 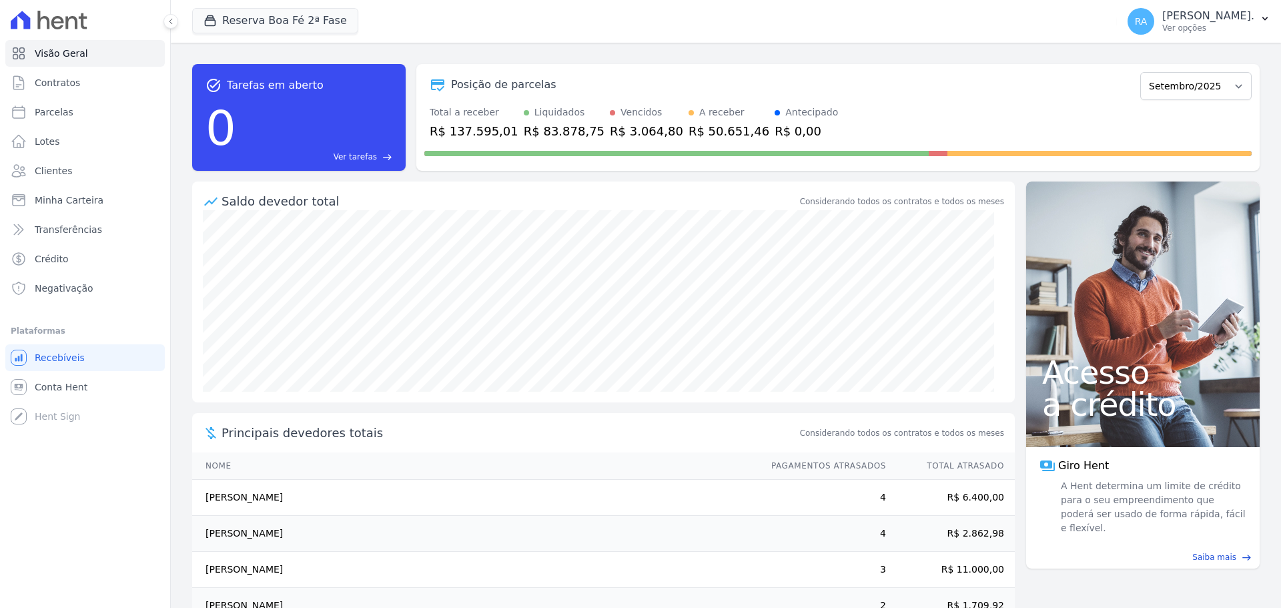 I want to click on div: Total a receber, so click(x=474, y=112).